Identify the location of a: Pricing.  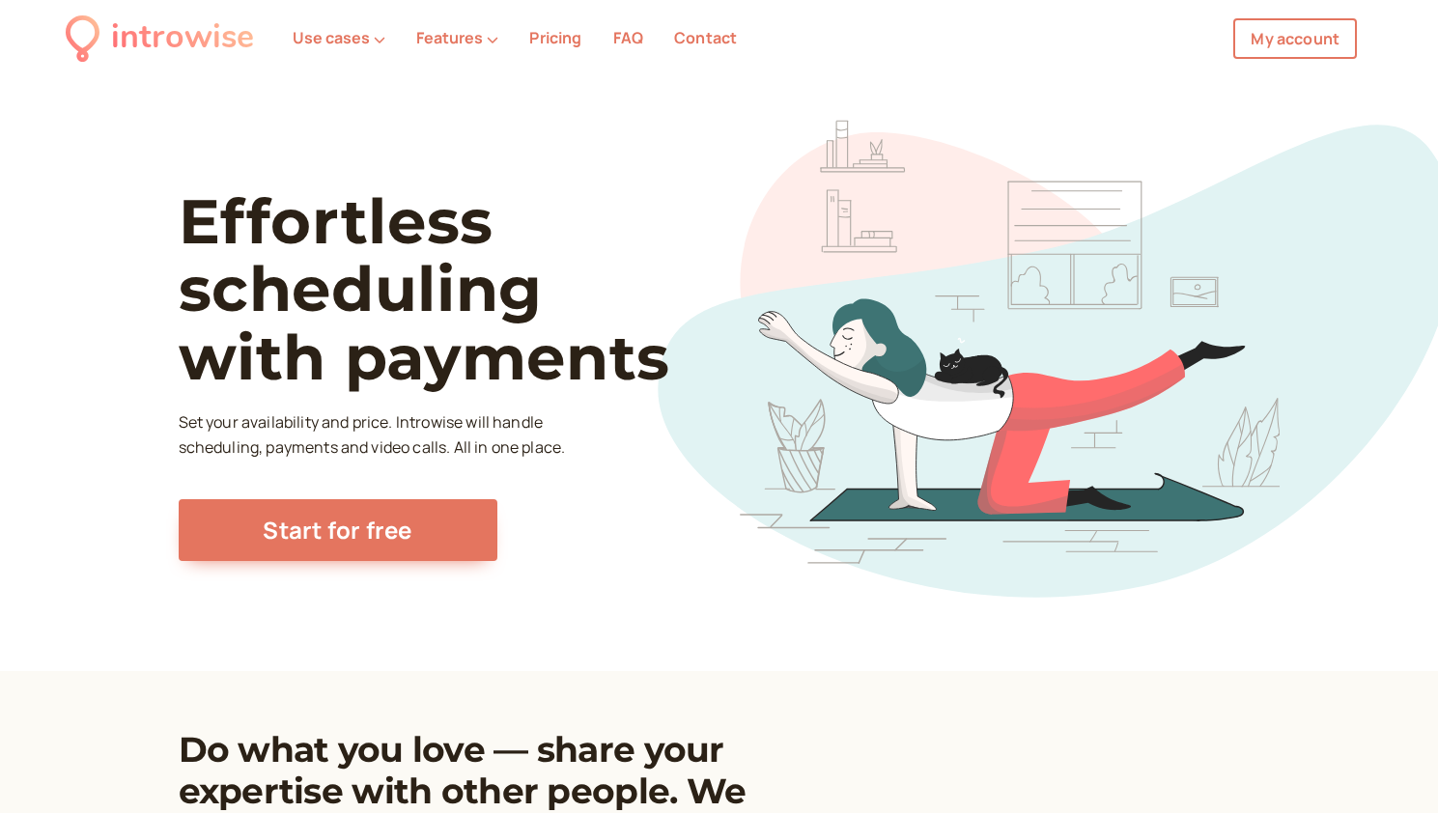
(555, 38).